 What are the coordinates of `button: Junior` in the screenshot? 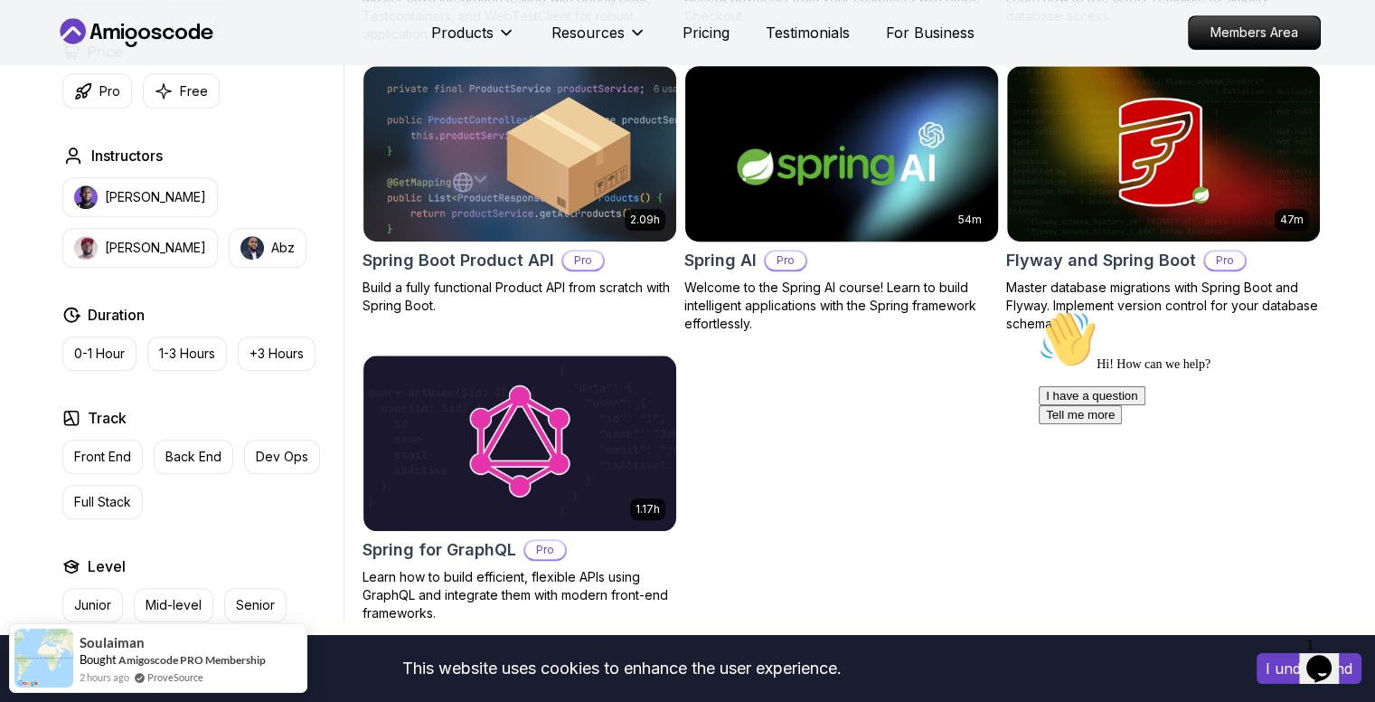 It's located at (92, 605).